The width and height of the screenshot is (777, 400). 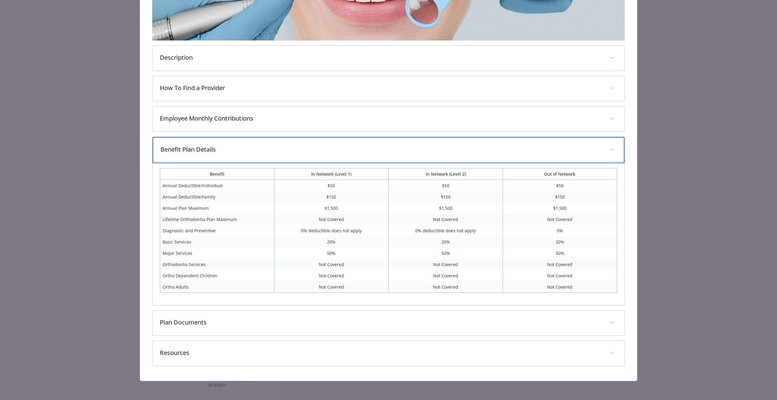 I want to click on p: Benefit Plan Details, so click(x=381, y=150).